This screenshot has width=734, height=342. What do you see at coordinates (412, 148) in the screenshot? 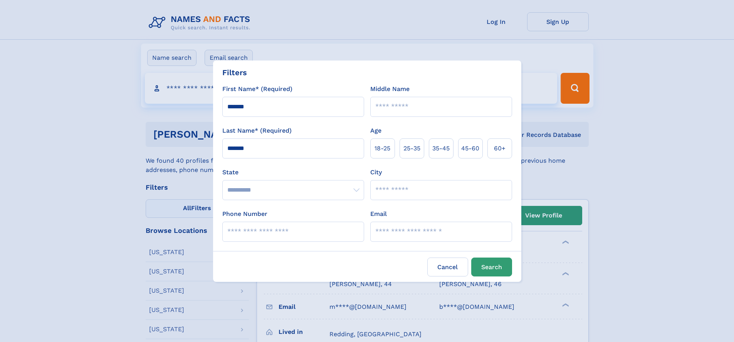
I see `span: 25‑35` at bounding box center [412, 148].